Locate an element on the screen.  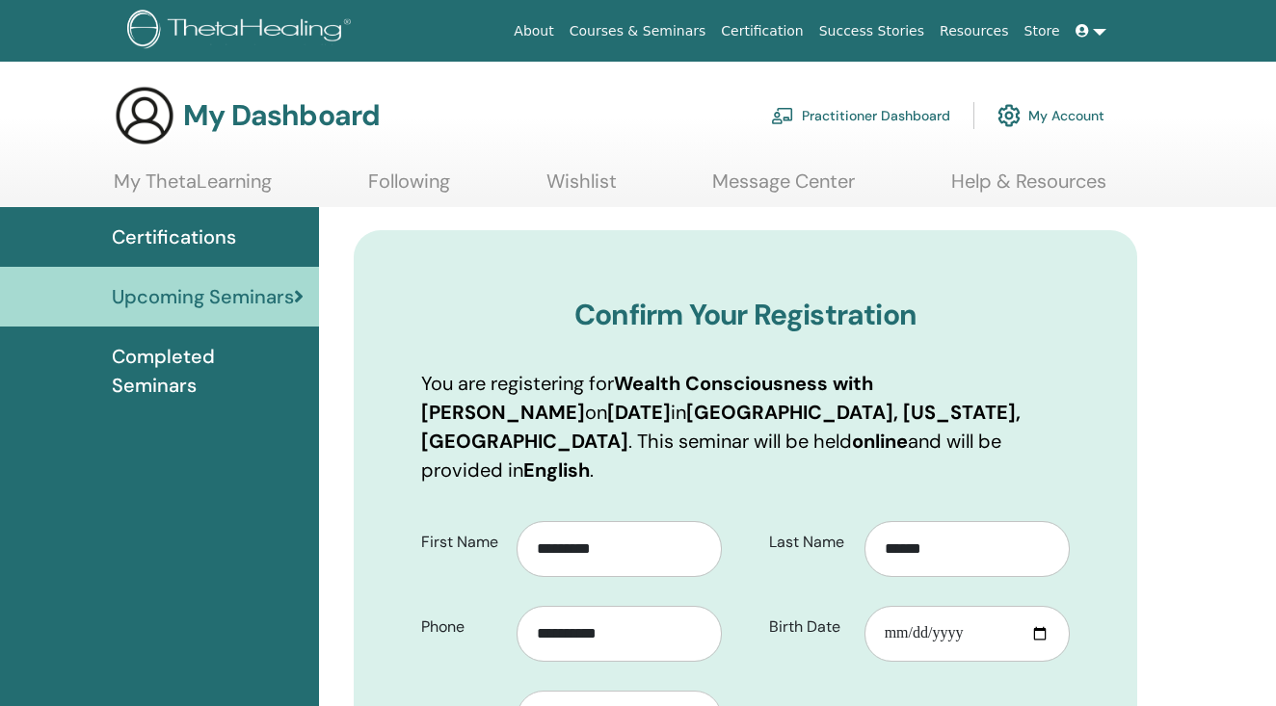
a: Message Center is located at coordinates (783, 188).